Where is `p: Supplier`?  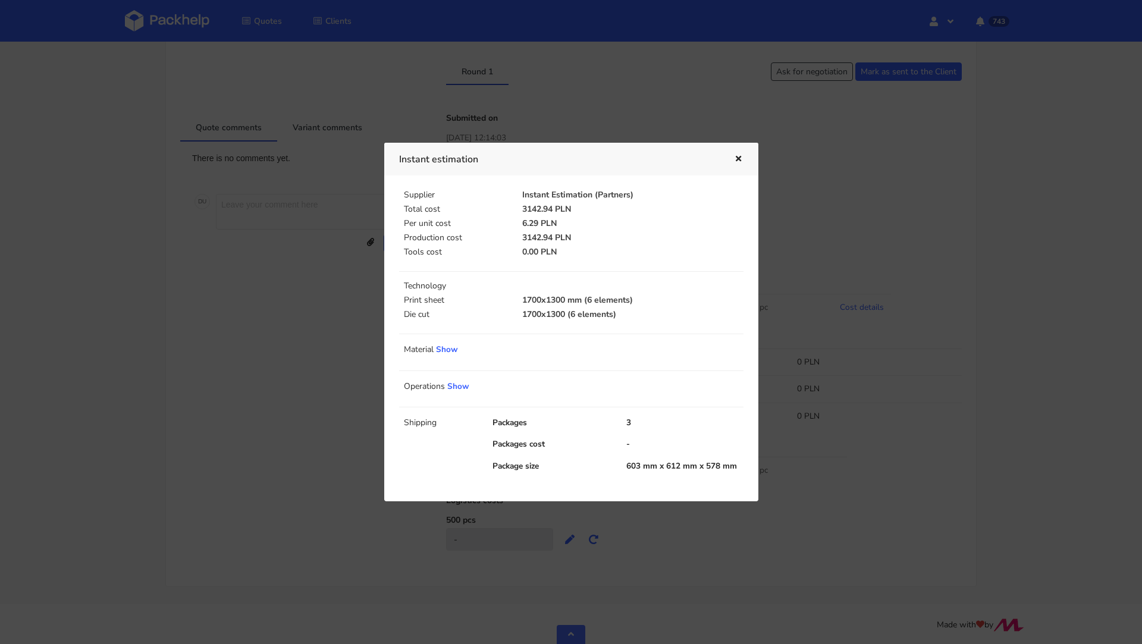 p: Supplier is located at coordinates (456, 195).